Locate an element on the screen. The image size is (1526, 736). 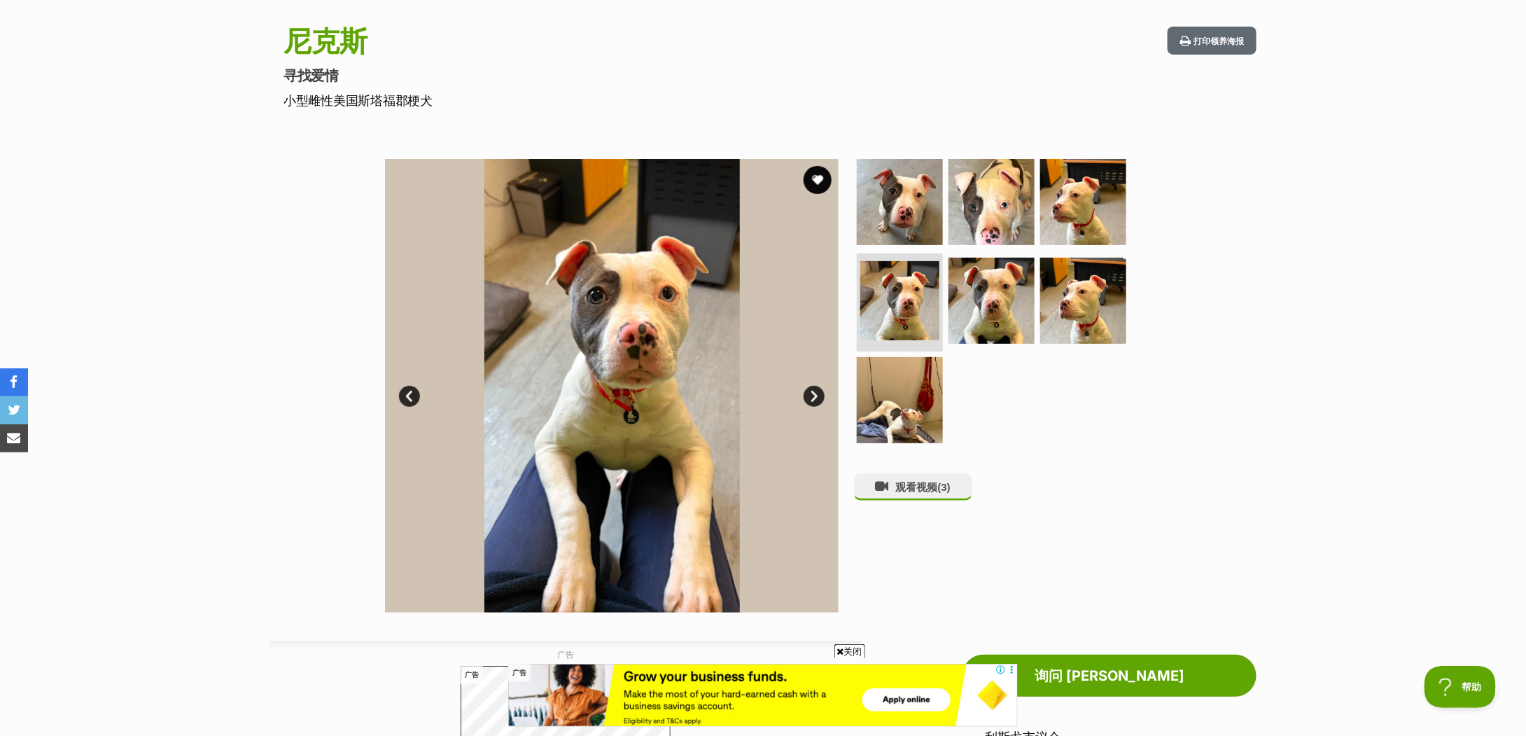
button: 观看视频(3) is located at coordinates (913, 487).